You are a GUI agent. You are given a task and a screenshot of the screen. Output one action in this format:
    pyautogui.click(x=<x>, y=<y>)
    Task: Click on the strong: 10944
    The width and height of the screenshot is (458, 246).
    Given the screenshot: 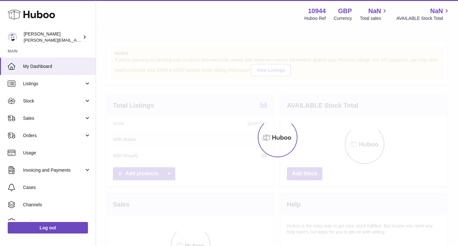 What is the action you would take?
    pyautogui.click(x=317, y=11)
    